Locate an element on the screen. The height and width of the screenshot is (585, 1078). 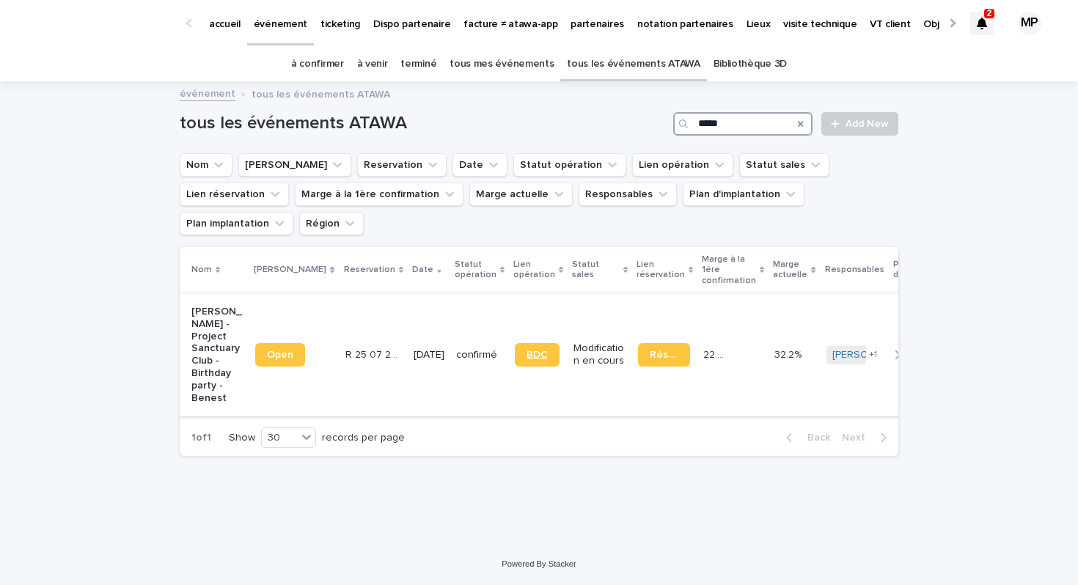
button: Responsables is located at coordinates (628, 194).